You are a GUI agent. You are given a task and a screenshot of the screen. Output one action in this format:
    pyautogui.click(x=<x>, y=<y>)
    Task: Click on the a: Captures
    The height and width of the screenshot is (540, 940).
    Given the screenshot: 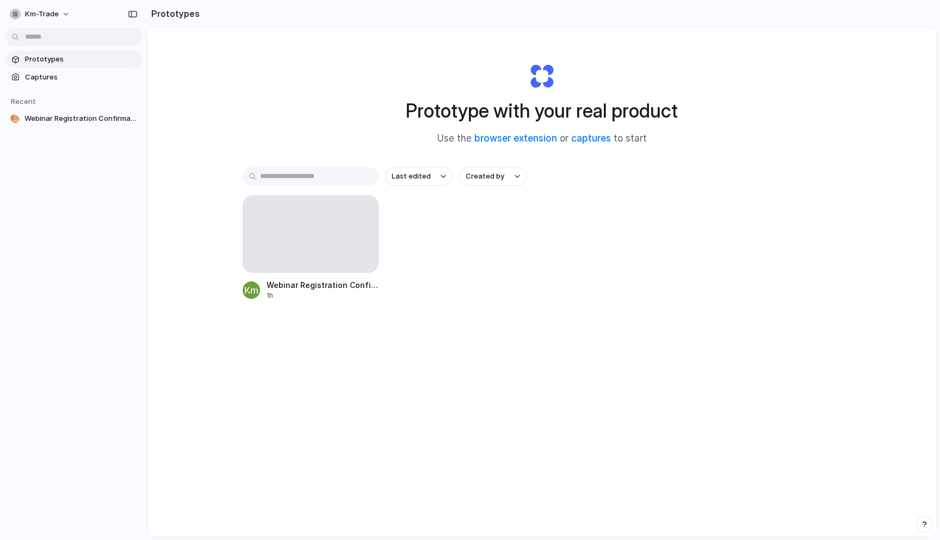 What is the action you would take?
    pyautogui.click(x=73, y=77)
    